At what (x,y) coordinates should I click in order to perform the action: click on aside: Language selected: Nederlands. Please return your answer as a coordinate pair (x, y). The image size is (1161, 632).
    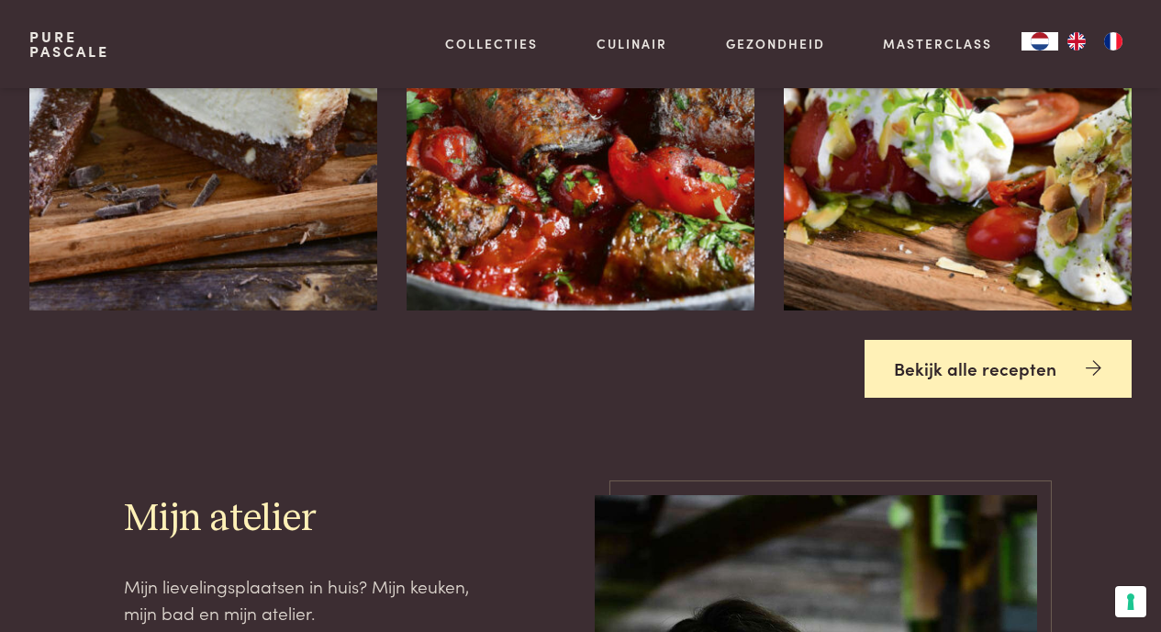
    Looking at the image, I should click on (1077, 41).